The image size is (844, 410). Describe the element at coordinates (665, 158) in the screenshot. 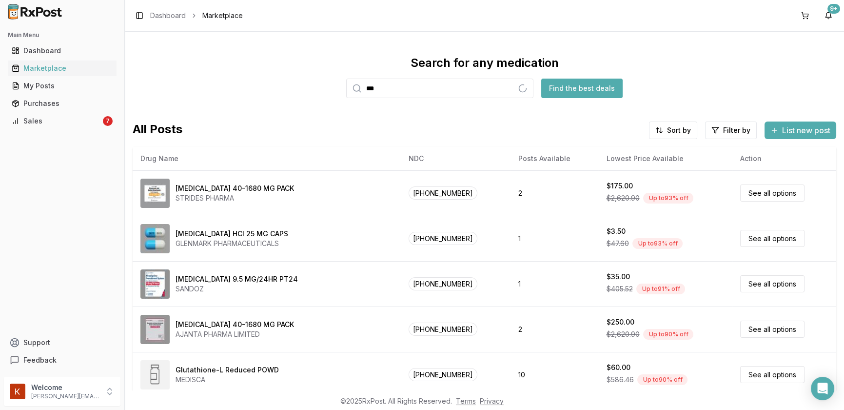

I see `th: Lowest Price Available` at that location.